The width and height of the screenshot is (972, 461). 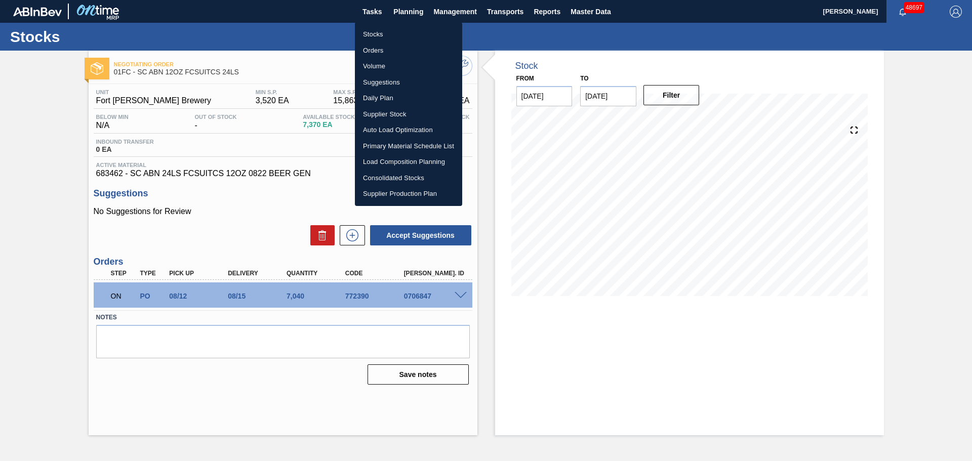 I want to click on a: Supplier Stock, so click(x=409, y=114).